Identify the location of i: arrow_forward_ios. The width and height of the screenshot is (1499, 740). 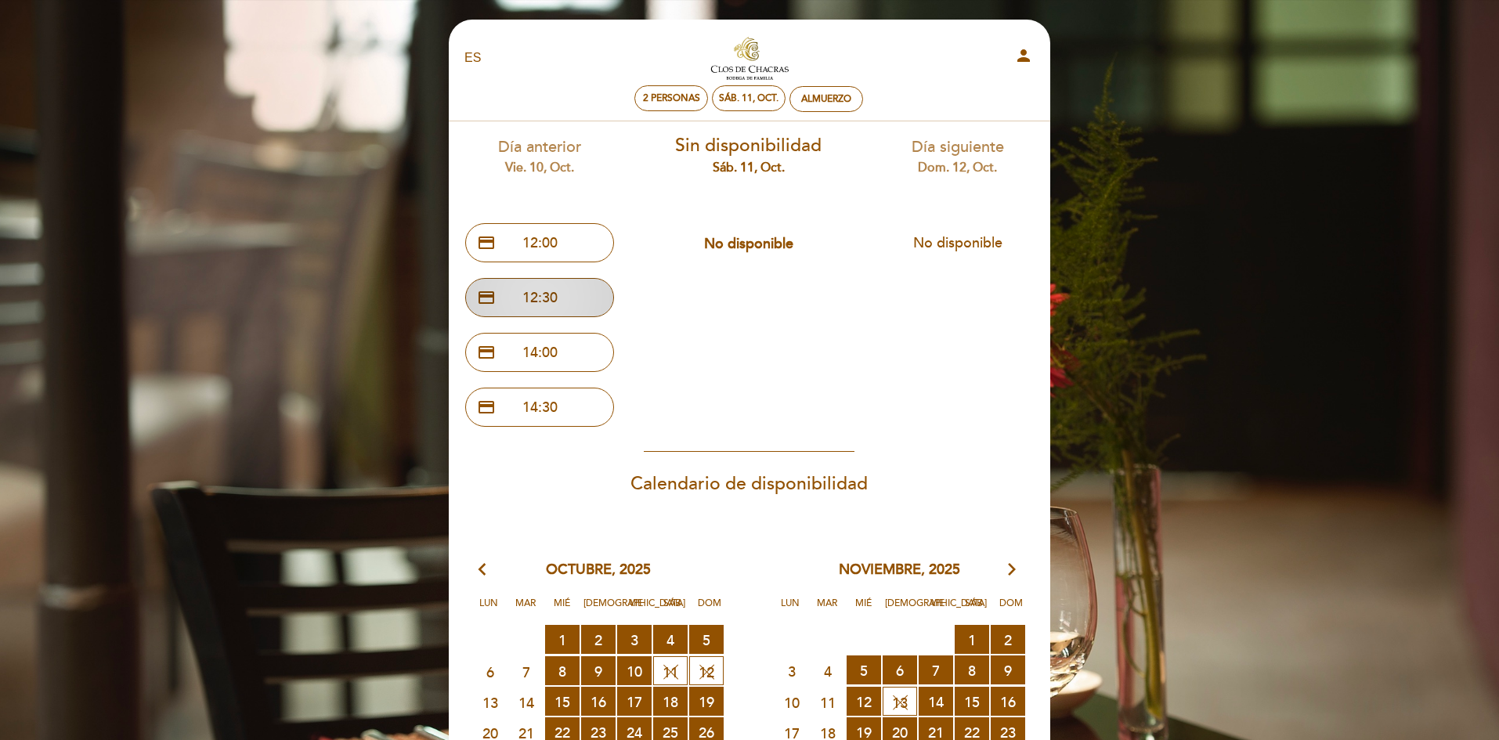
(1012, 570).